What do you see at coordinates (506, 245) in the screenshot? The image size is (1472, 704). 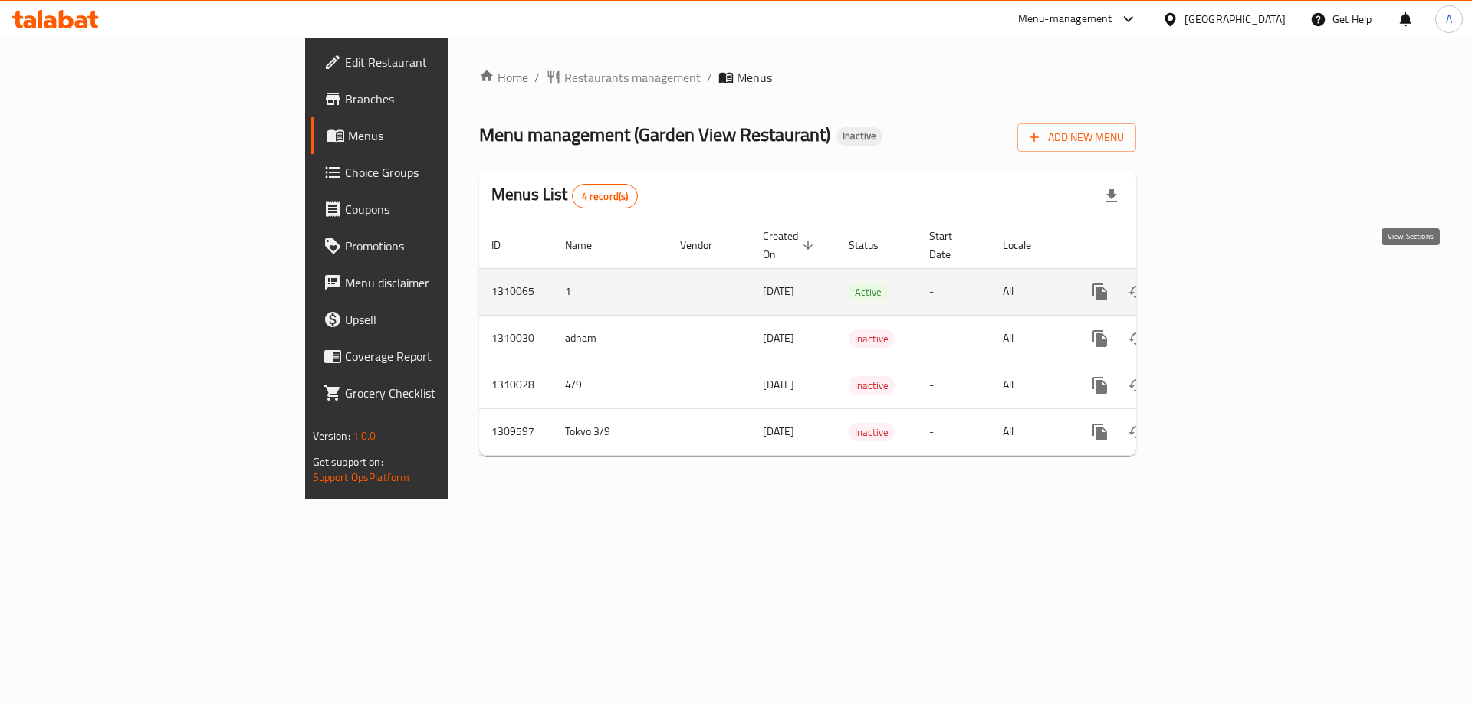 I see `span: ID` at bounding box center [506, 245].